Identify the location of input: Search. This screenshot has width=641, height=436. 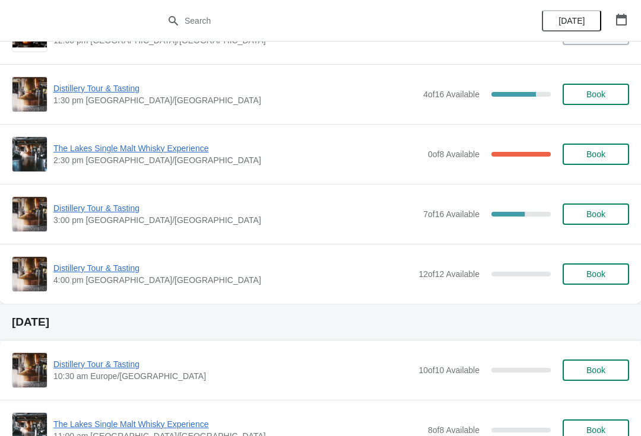
(332, 21).